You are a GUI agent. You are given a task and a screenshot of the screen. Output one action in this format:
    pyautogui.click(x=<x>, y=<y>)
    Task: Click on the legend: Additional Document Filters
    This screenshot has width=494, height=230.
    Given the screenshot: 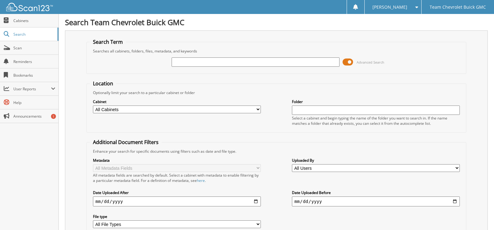 What is the action you would take?
    pyautogui.click(x=126, y=142)
    